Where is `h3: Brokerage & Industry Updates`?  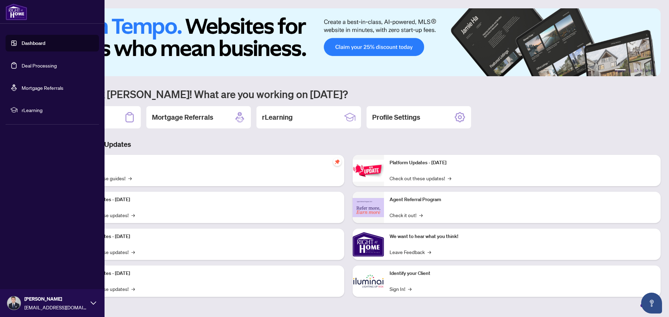
h3: Brokerage & Industry Updates is located at coordinates (348, 145).